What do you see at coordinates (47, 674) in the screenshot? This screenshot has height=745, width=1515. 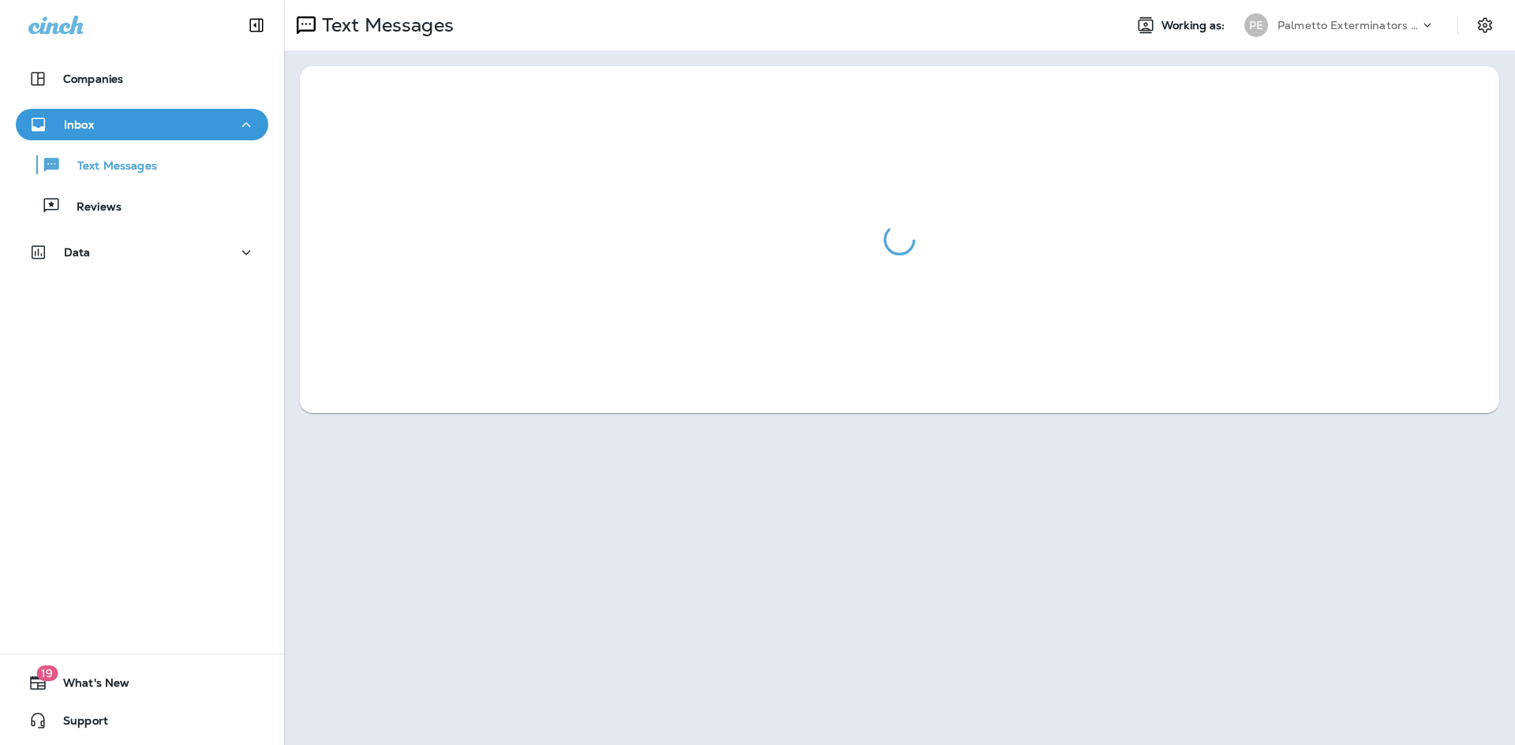 I see `span: 19` at bounding box center [47, 674].